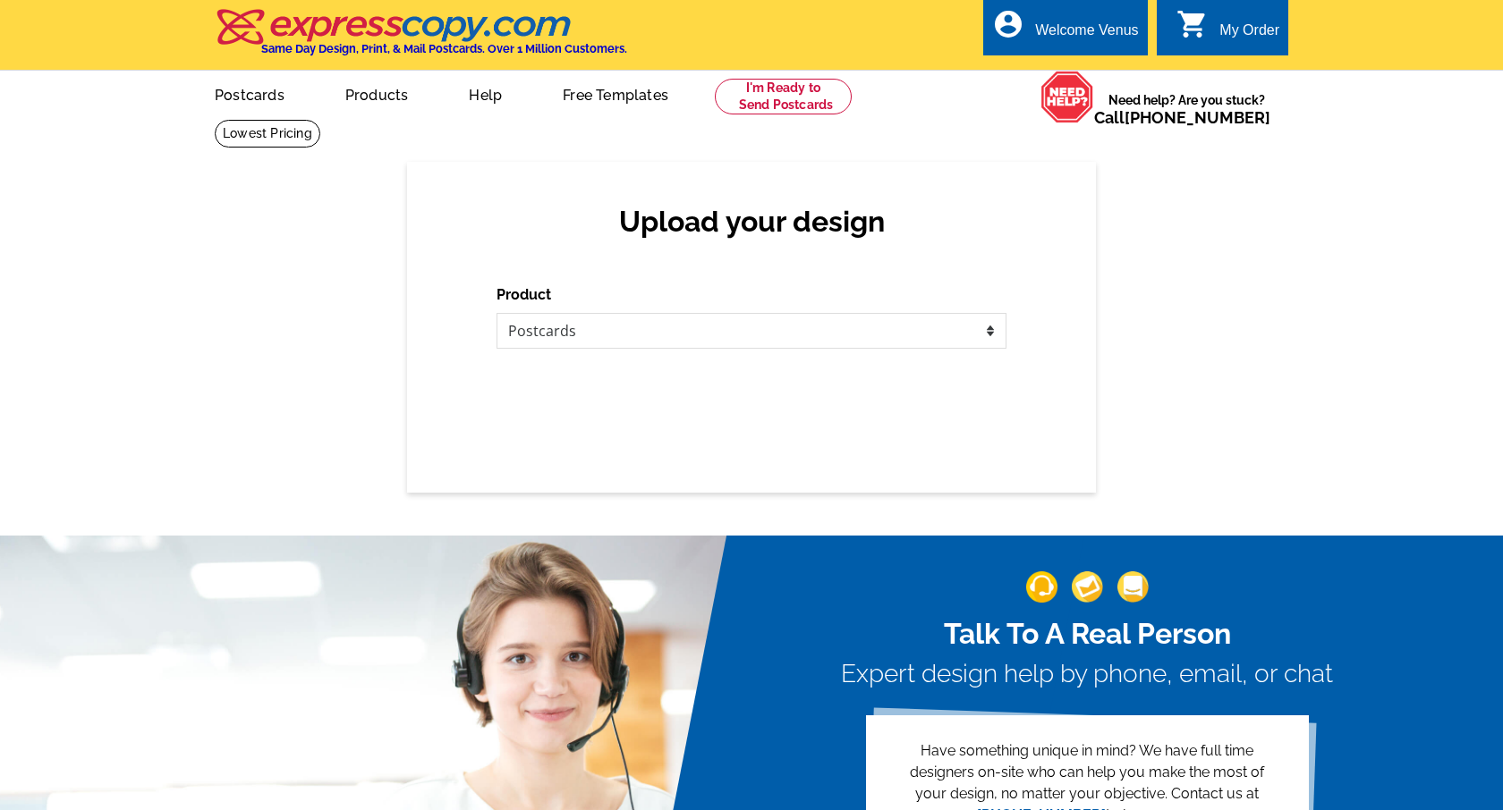 The height and width of the screenshot is (810, 1503). What do you see at coordinates (1087, 634) in the screenshot?
I see `h2: Talk To A Real Person` at bounding box center [1087, 634].